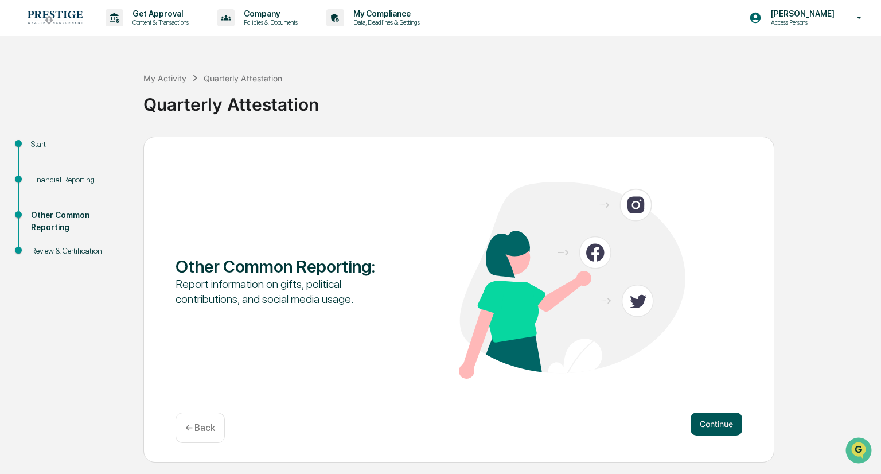 The width and height of the screenshot is (881, 474). I want to click on p: Data, Deadlines & Settings, so click(385, 22).